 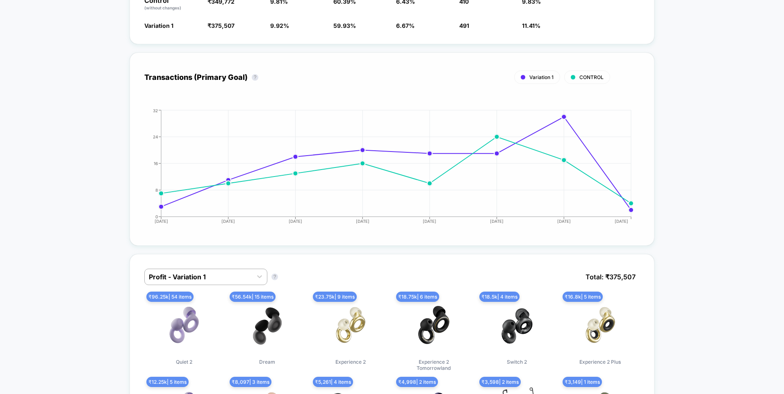 What do you see at coordinates (417, 382) in the screenshot?
I see `span: ₹ 4,998 | 2 items` at bounding box center [417, 382].